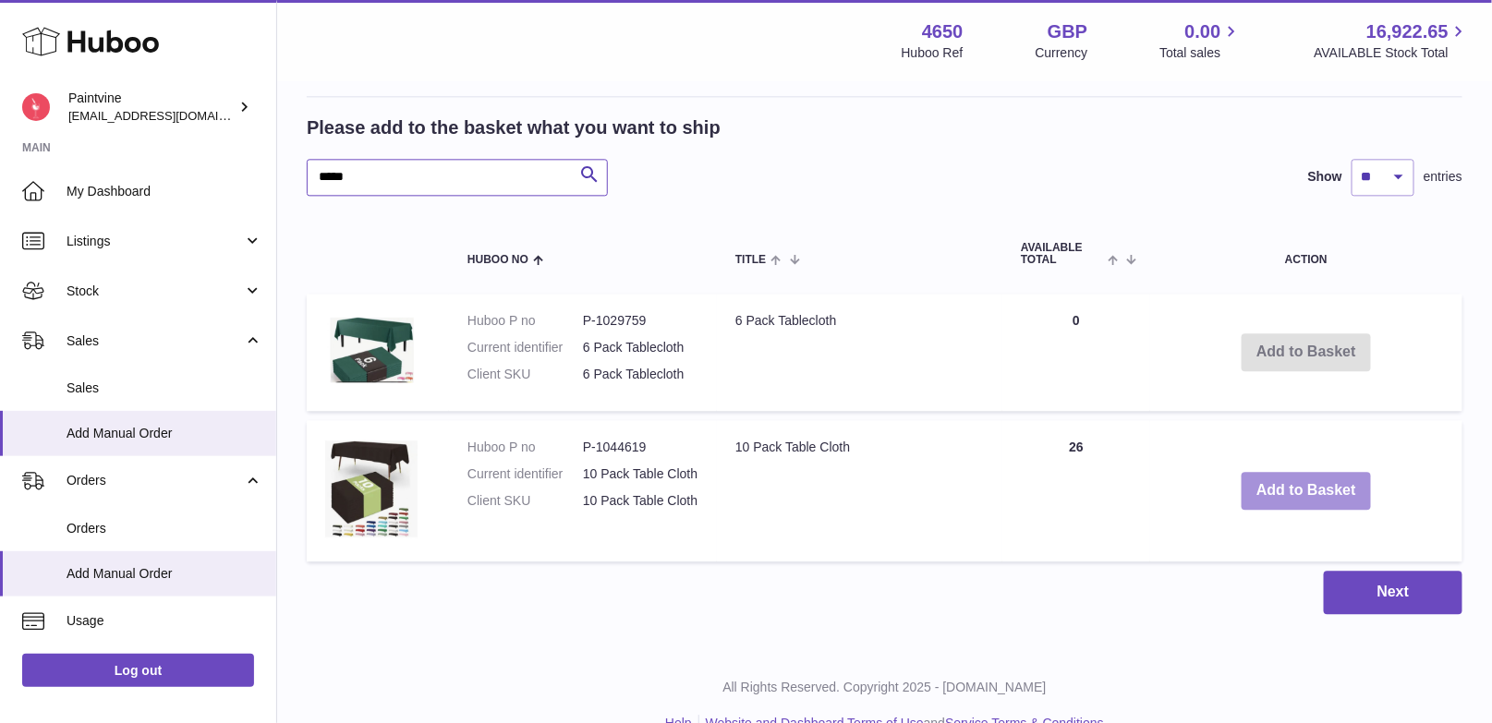 This screenshot has width=1492, height=723. Describe the element at coordinates (1076, 352) in the screenshot. I see `td: 0` at that location.